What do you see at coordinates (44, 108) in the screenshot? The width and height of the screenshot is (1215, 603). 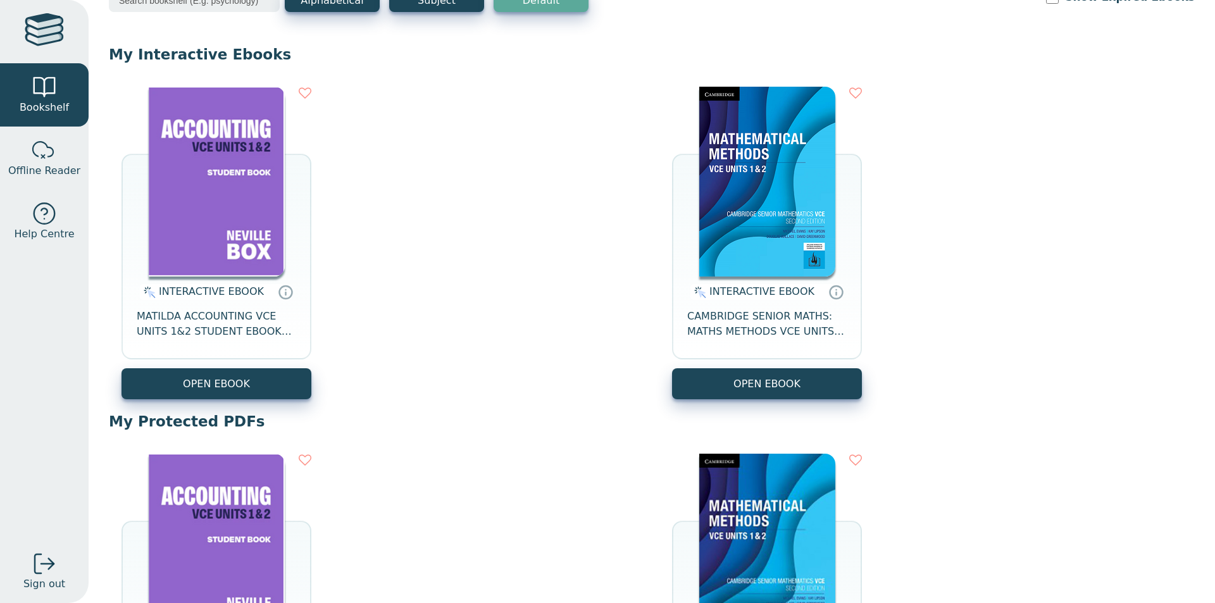 I see `span: Bookshelf` at bounding box center [44, 108].